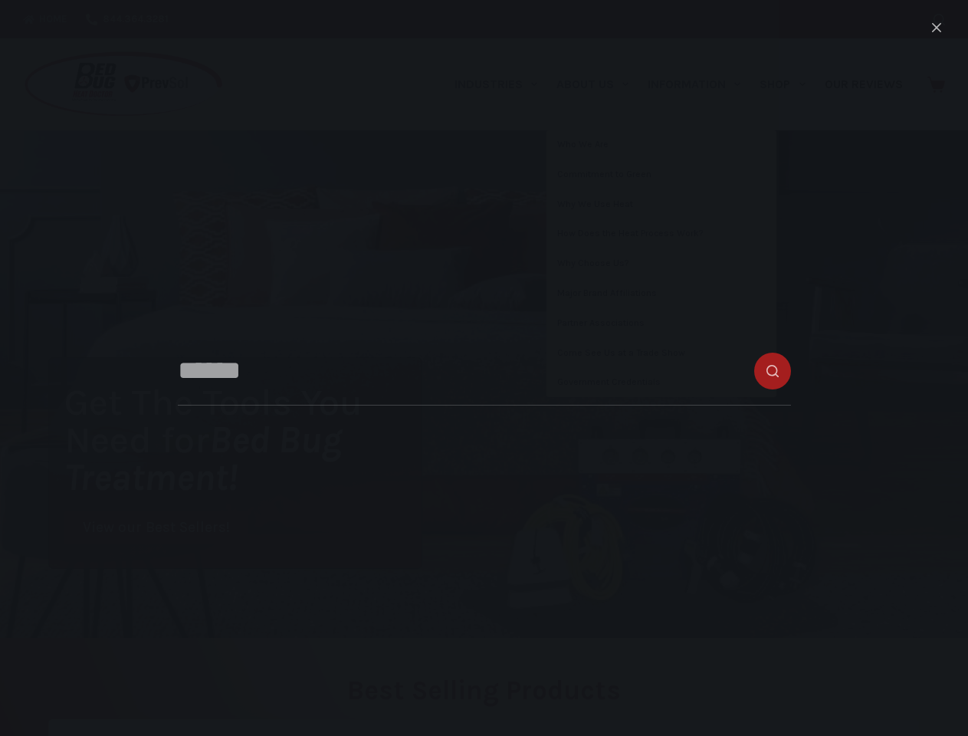  I want to click on a: Why Choose Us?, so click(661, 264).